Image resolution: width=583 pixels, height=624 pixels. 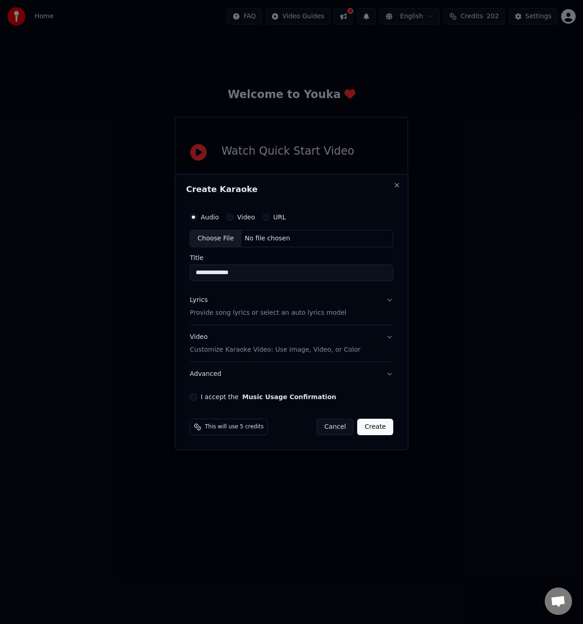 I want to click on h2: Create Karaoke, so click(x=292, y=189).